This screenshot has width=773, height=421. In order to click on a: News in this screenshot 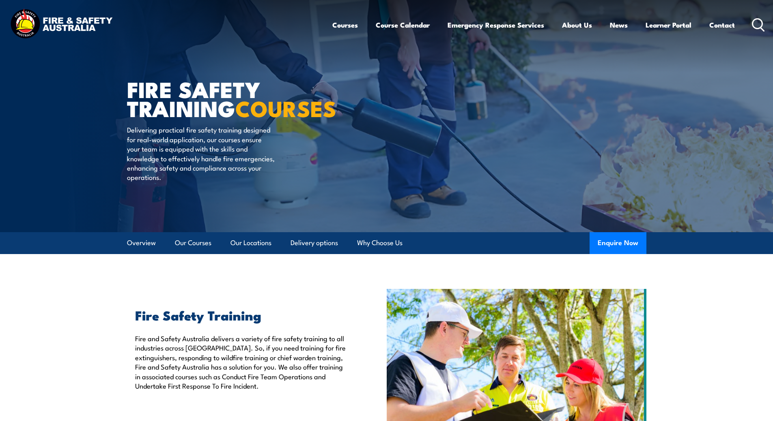, I will do `click(619, 25)`.